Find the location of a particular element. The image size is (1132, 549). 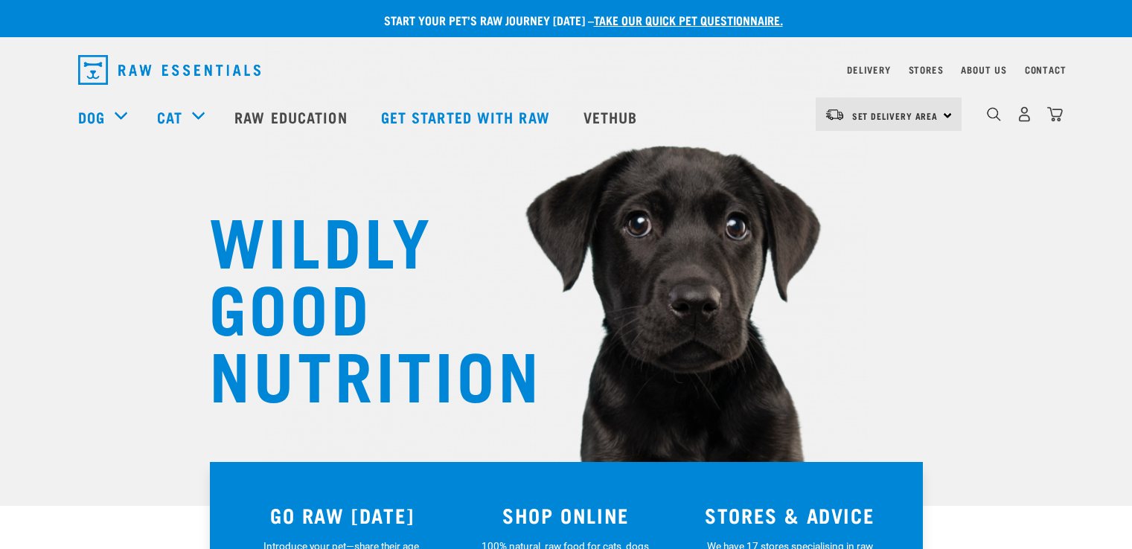

a: Stores is located at coordinates (926, 69).